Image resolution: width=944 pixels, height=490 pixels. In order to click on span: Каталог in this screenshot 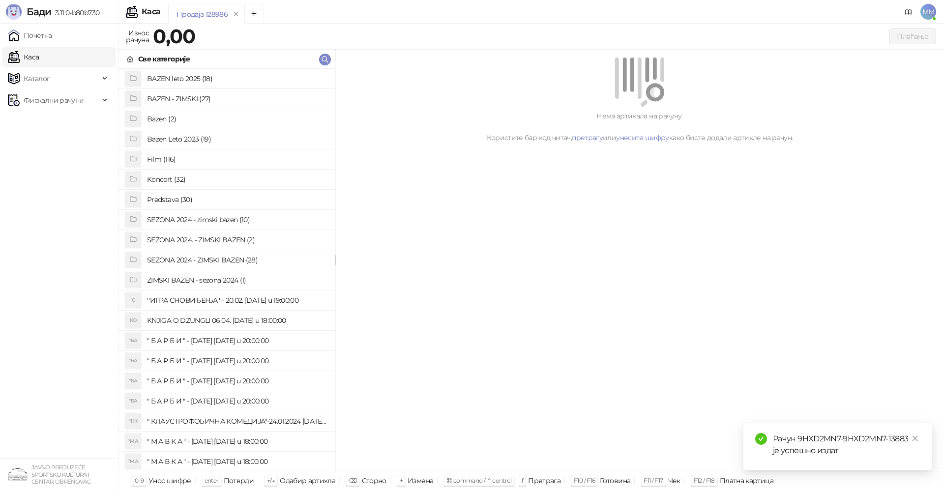, I will do `click(37, 79)`.